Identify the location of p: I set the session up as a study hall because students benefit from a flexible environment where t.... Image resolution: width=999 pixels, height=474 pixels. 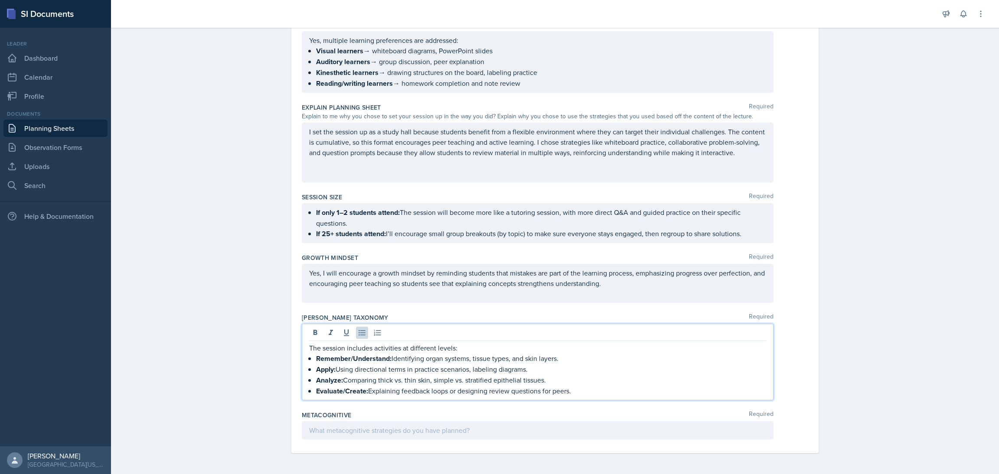
(537, 142).